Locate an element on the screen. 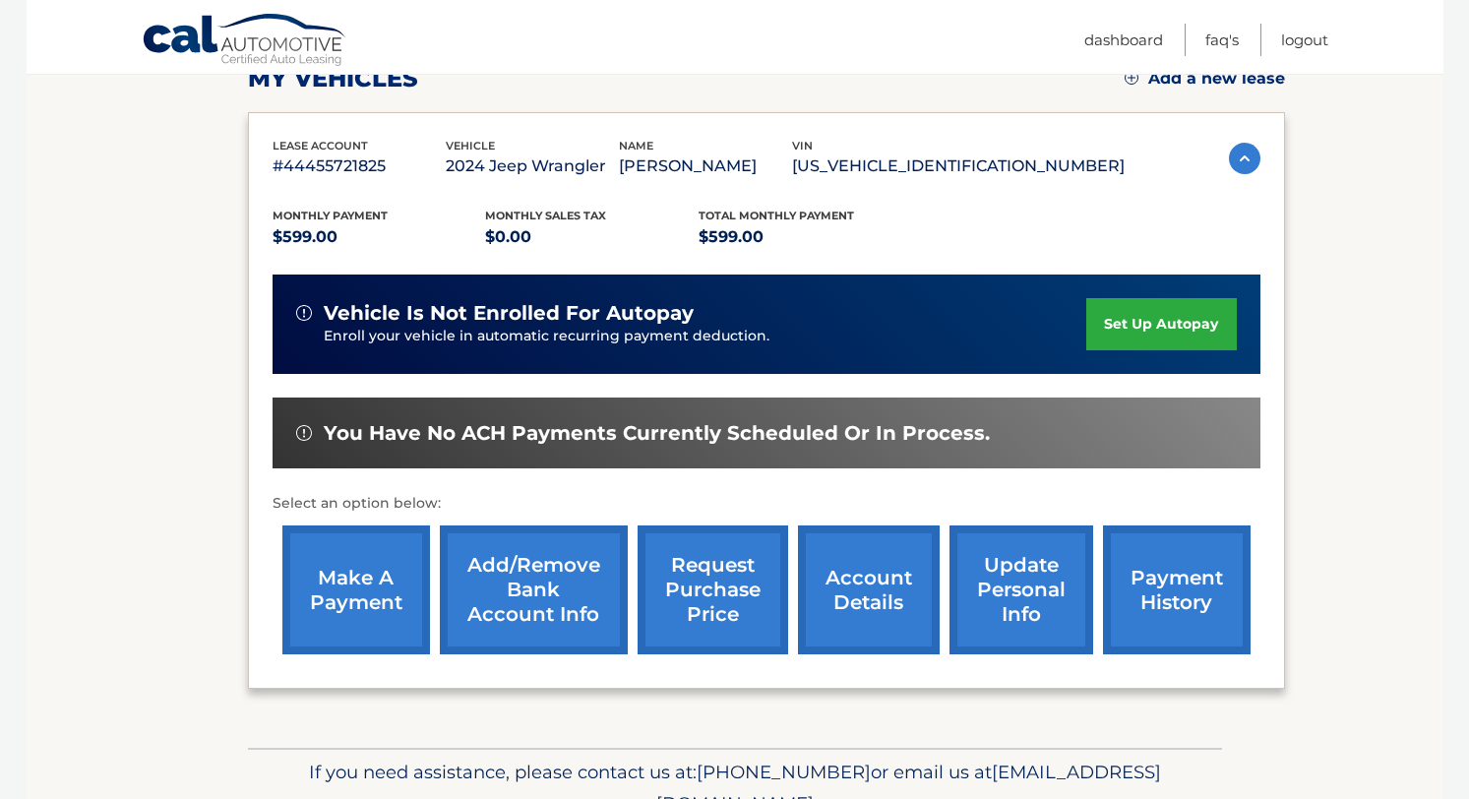 Image resolution: width=1469 pixels, height=799 pixels. span: Total Monthly Payment is located at coordinates (777, 216).